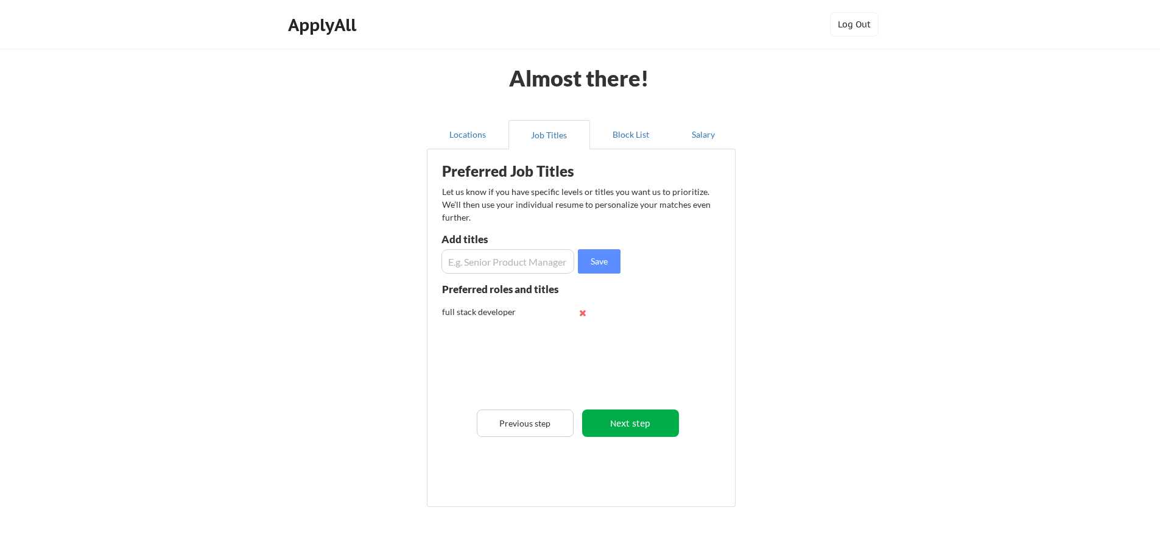 The height and width of the screenshot is (560, 1160). What do you see at coordinates (631, 135) in the screenshot?
I see `button: Block List` at bounding box center [631, 135].